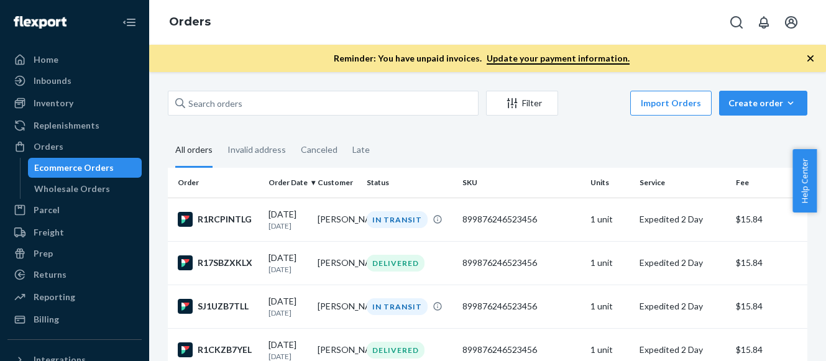 This screenshot has height=361, width=826. What do you see at coordinates (288, 183) in the screenshot?
I see `th: Order Date` at bounding box center [288, 183].